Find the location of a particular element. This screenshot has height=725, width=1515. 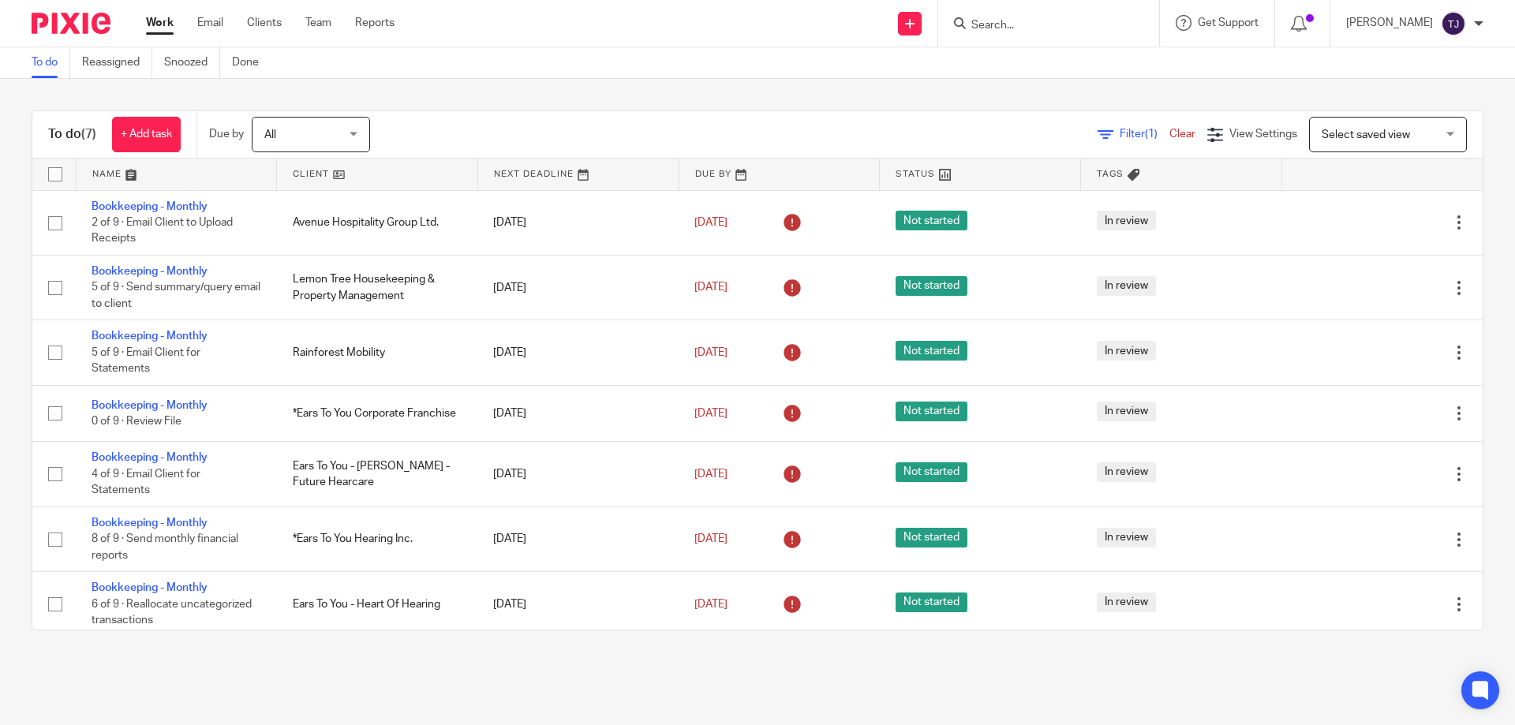

span: 5 of 9 · Send summary/query email to client is located at coordinates (176, 296).